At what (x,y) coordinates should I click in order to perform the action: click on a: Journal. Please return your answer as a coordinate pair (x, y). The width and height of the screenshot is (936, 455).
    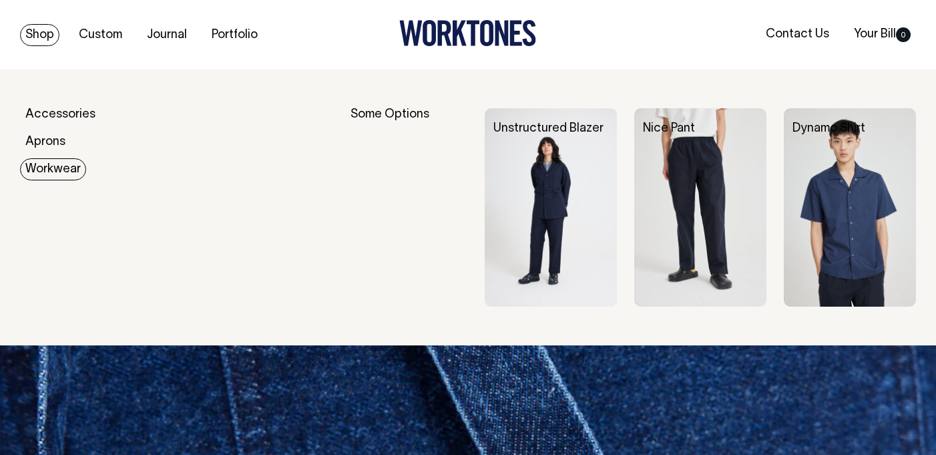
    Looking at the image, I should click on (167, 35).